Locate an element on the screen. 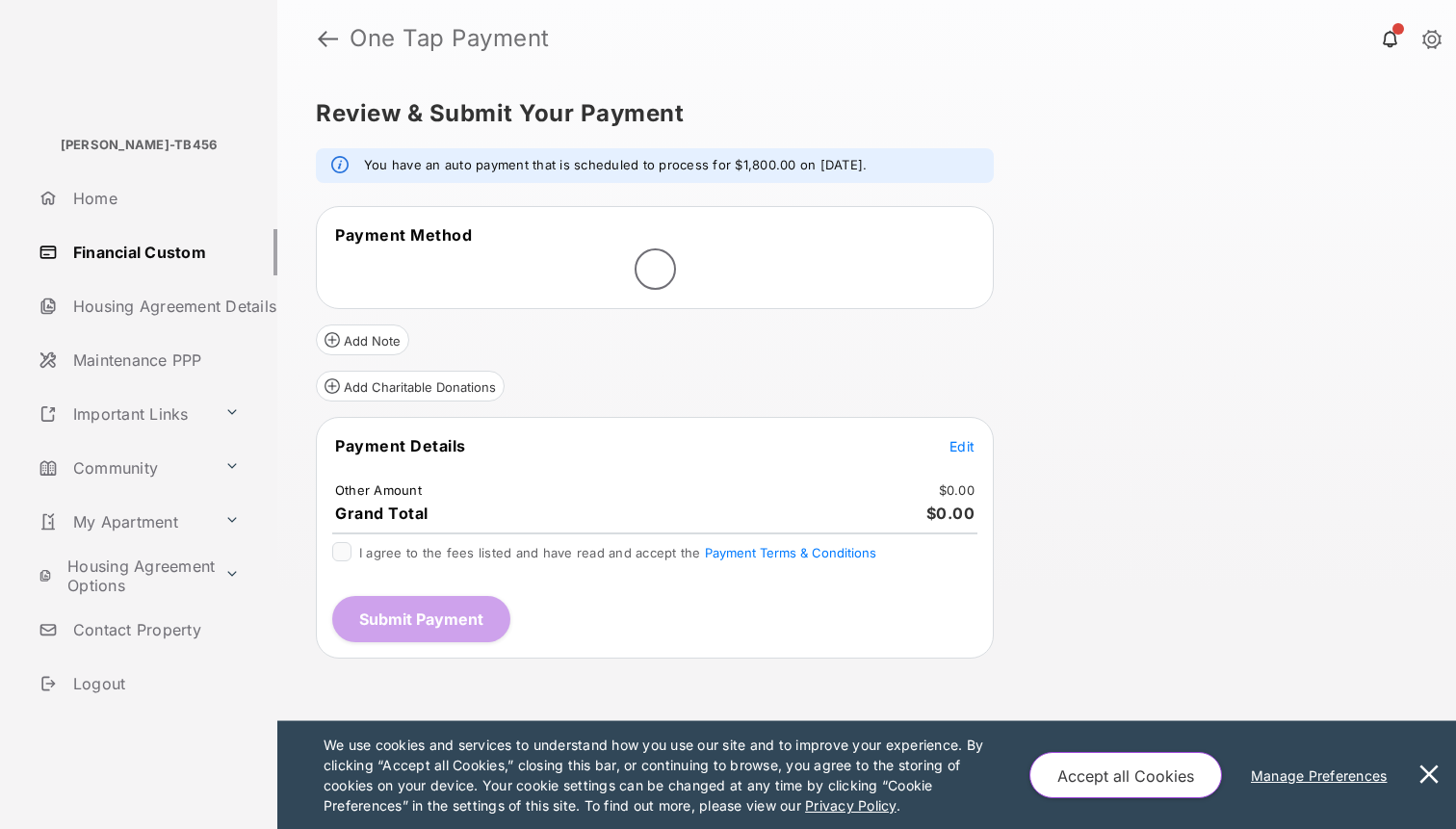  a: Community is located at coordinates (123, 468).